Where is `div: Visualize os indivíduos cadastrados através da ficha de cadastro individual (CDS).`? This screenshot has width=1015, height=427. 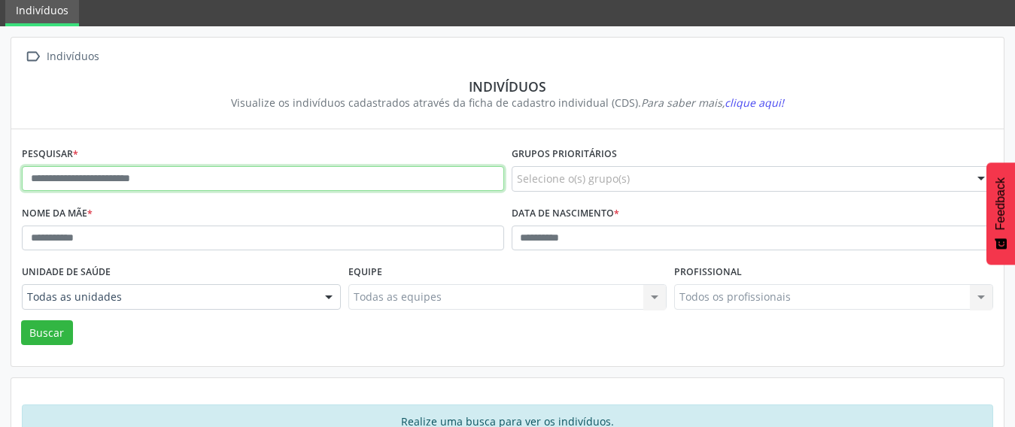
div: Visualize os indivíduos cadastrados através da ficha de cadastro individual (CDS). is located at coordinates (507, 102).